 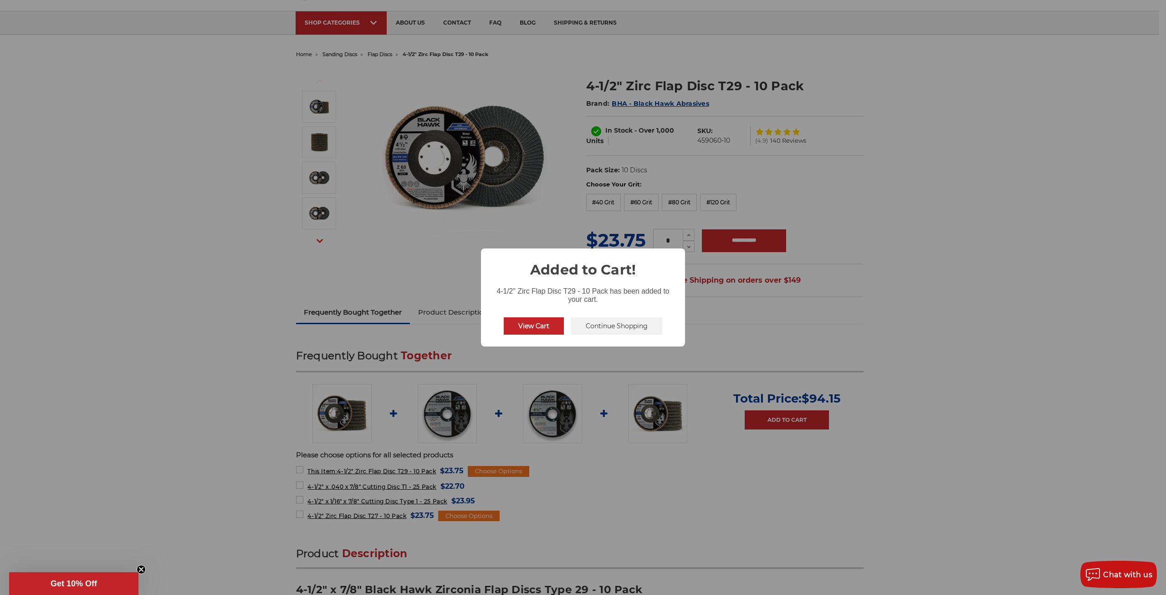 What do you see at coordinates (1128, 574) in the screenshot?
I see `span: Chat with us` at bounding box center [1128, 574].